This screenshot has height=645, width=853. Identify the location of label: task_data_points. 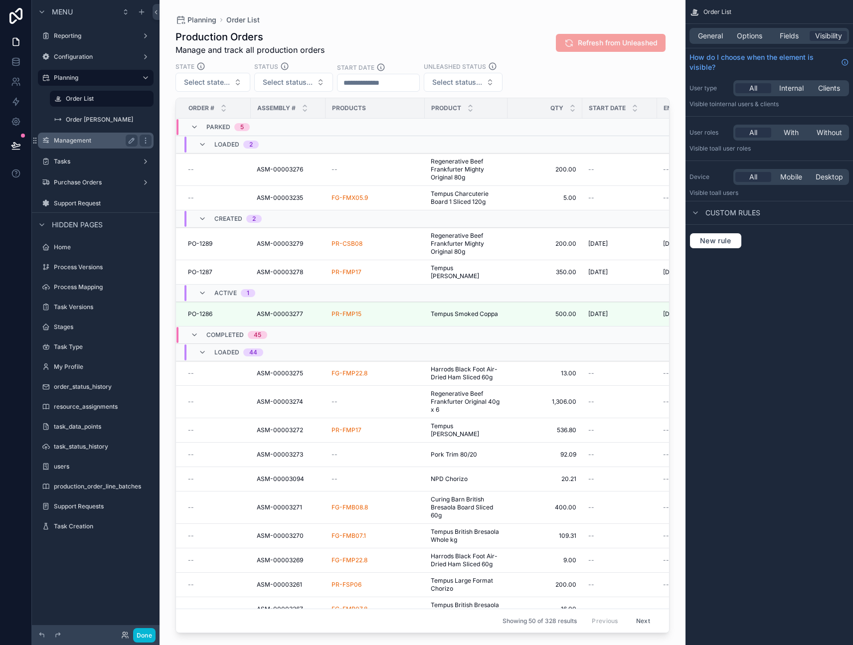
(103, 427).